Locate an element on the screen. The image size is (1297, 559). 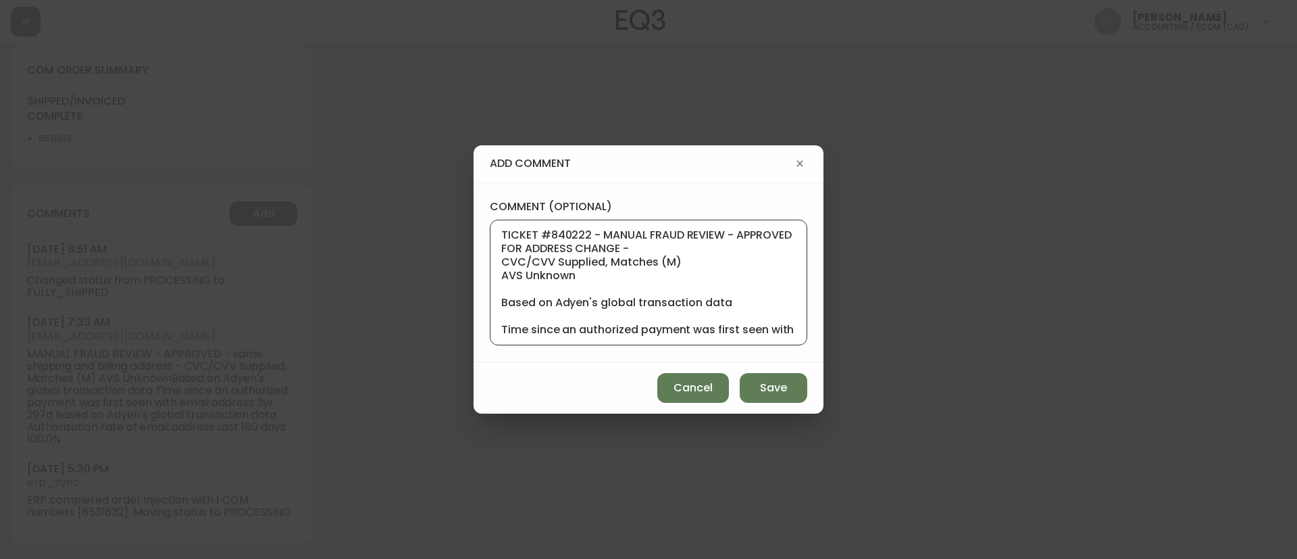
button: Cancel is located at coordinates (693, 388).